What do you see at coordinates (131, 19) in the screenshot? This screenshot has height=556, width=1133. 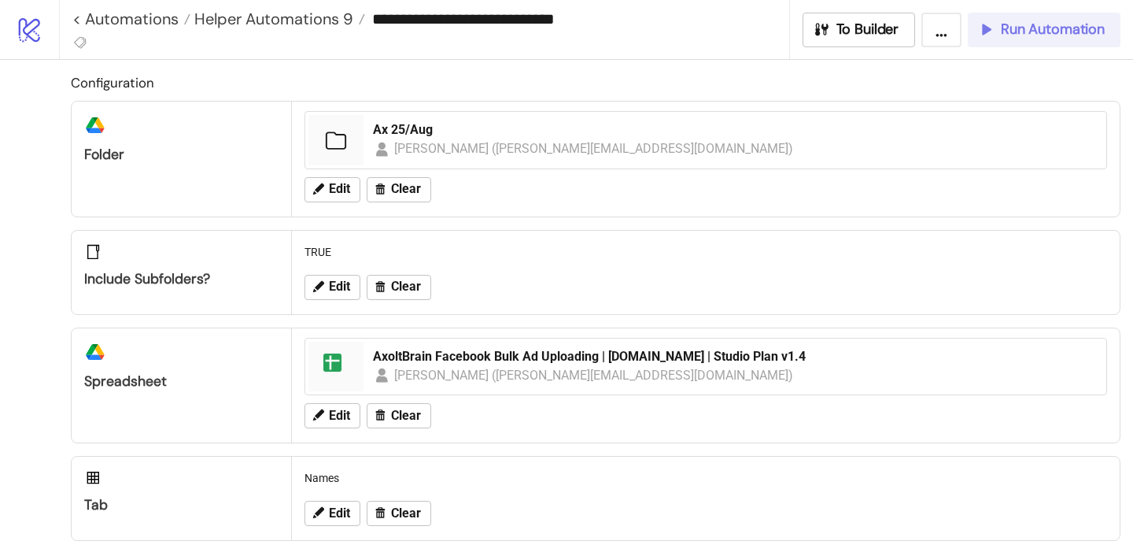 I see `a: < Automations` at bounding box center [131, 19].